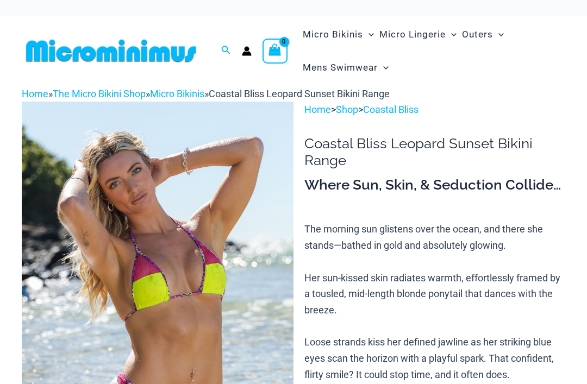 This screenshot has width=587, height=384. I want to click on a: Micro LingerieMenu ToggleMenu Toggle, so click(418, 34).